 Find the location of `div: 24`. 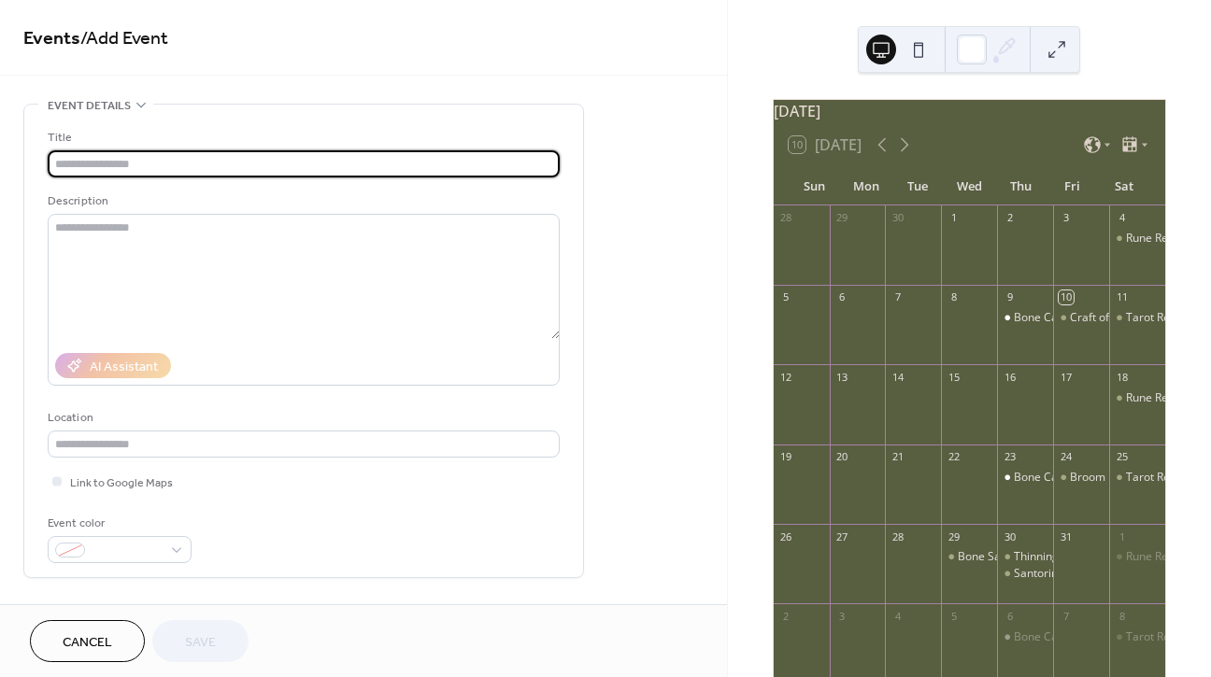

div: 24 is located at coordinates (1065, 457).